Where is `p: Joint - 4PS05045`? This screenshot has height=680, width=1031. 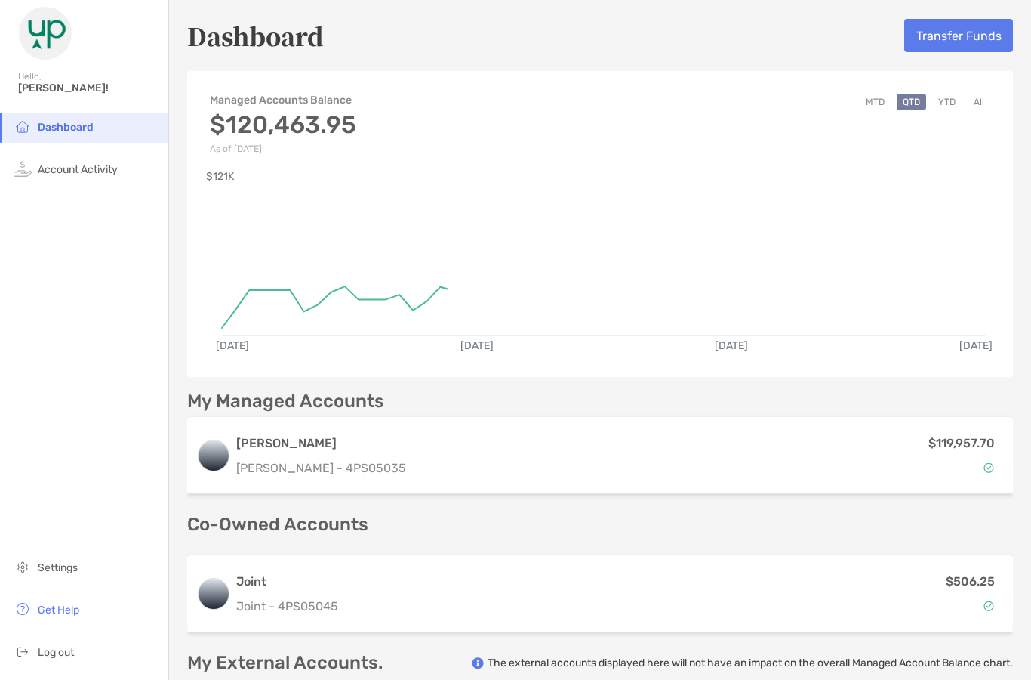
p: Joint - 4PS05045 is located at coordinates (287, 606).